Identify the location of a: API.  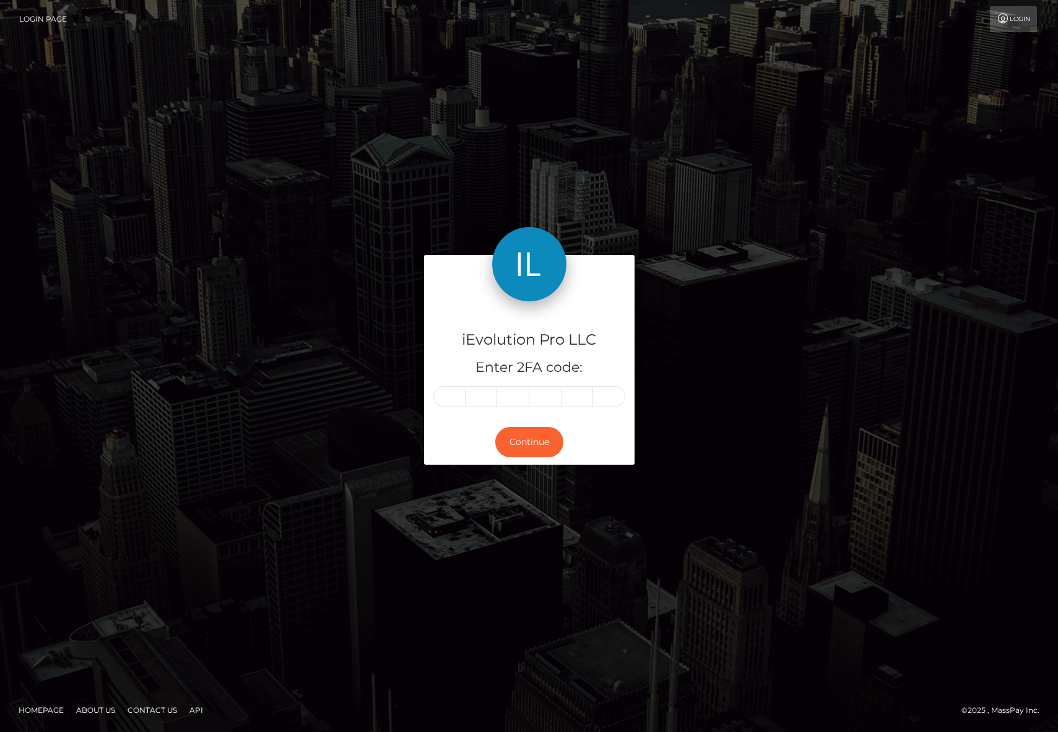
(196, 710).